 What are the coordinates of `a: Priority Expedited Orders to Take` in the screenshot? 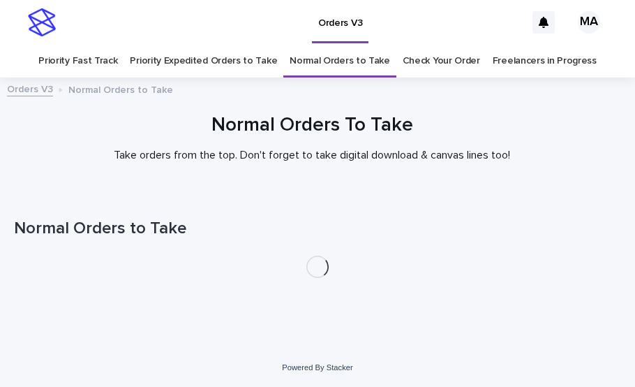 It's located at (203, 61).